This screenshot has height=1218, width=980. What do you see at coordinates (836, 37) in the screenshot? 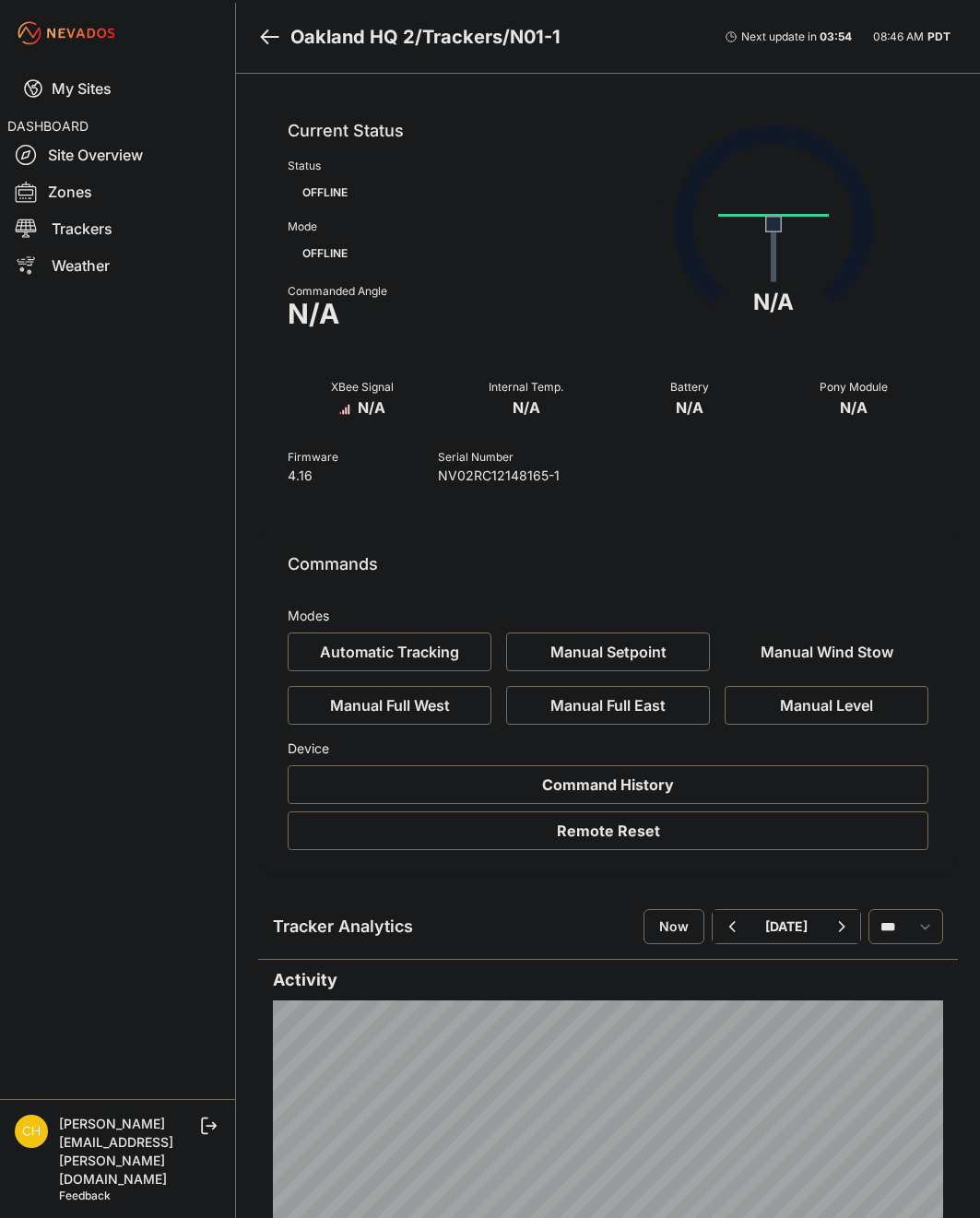
I see `div: 03 : 54` at bounding box center [836, 37].